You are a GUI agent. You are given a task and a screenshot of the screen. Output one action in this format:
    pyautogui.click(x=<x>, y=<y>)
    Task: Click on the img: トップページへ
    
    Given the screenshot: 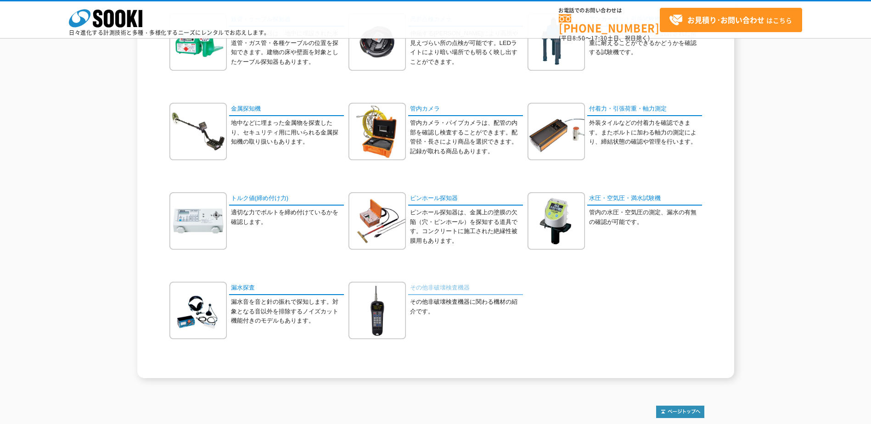 What is the action you would take?
    pyautogui.click(x=680, y=412)
    